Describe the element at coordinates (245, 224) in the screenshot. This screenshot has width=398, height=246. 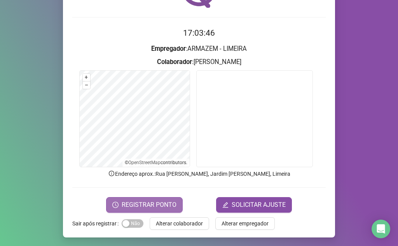
I see `span: Alterar empregador` at that location.